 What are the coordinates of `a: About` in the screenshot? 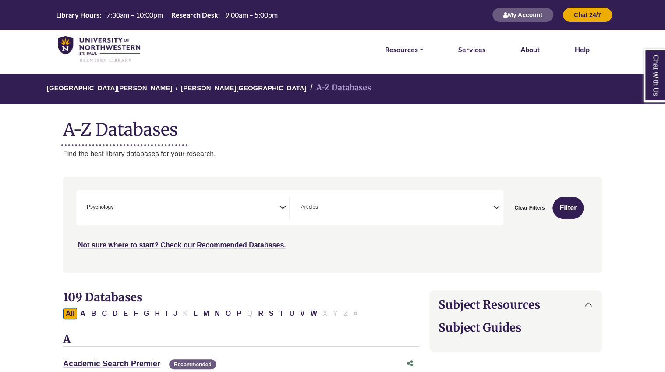 It's located at (530, 50).